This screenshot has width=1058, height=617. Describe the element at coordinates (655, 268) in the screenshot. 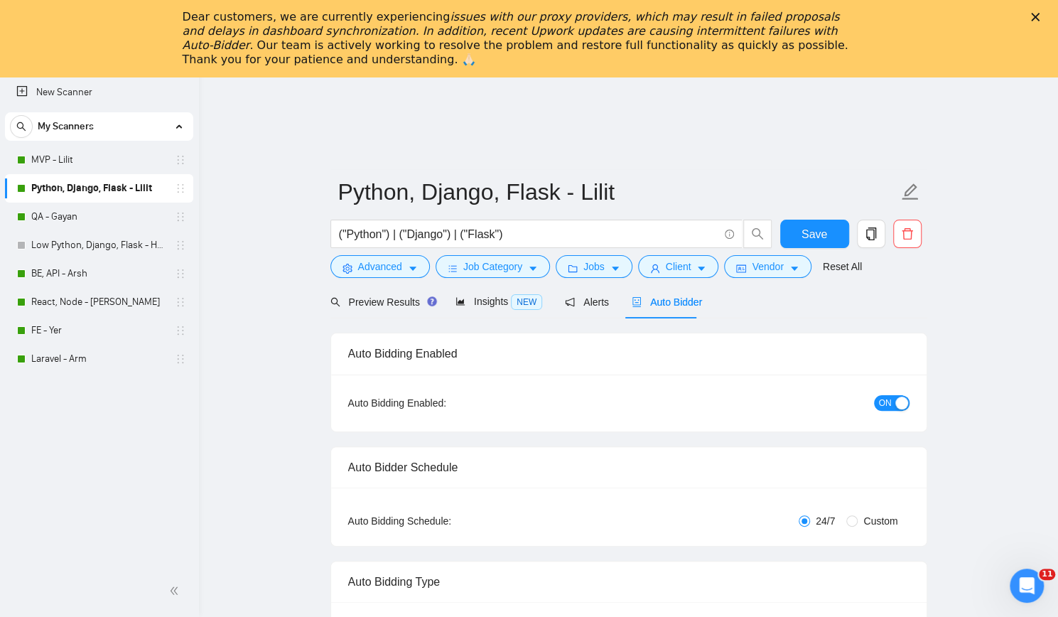

I see `span: user` at that location.